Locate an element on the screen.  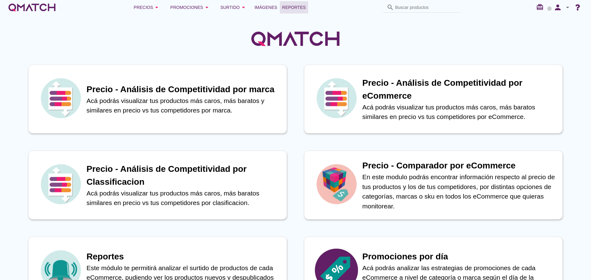
div: white-qmatch-logo is located at coordinates (32, 7).